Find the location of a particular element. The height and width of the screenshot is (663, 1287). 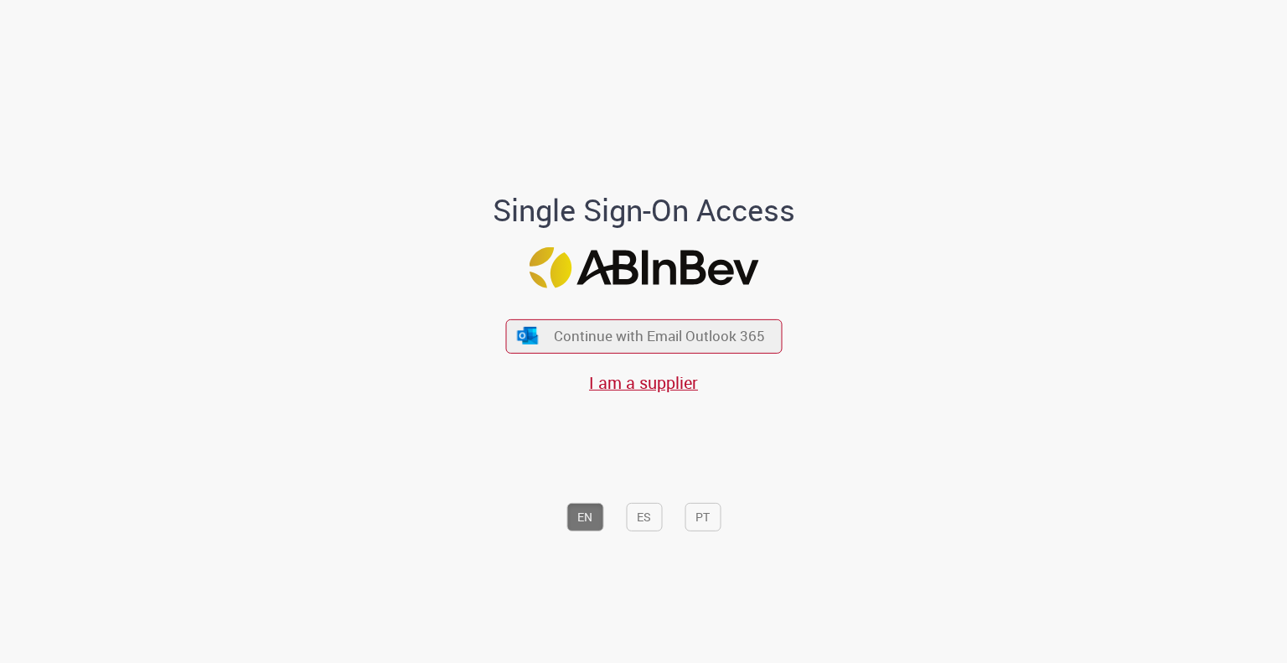

span: Continue with Email Outlook 365 is located at coordinates (659, 336).